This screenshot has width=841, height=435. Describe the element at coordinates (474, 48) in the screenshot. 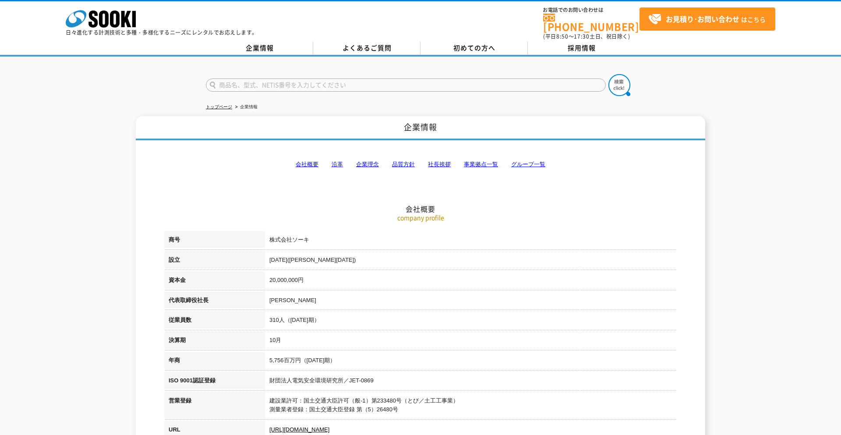

I see `a: 初めての方へ` at that location.